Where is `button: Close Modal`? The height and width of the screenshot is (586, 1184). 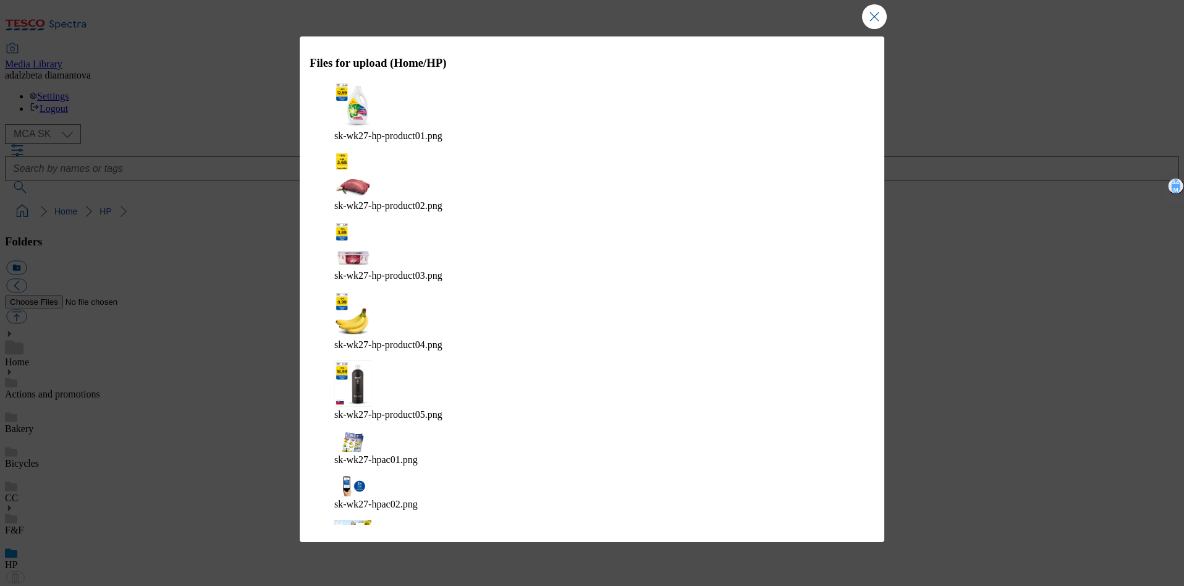
button: Close Modal is located at coordinates (875, 17).